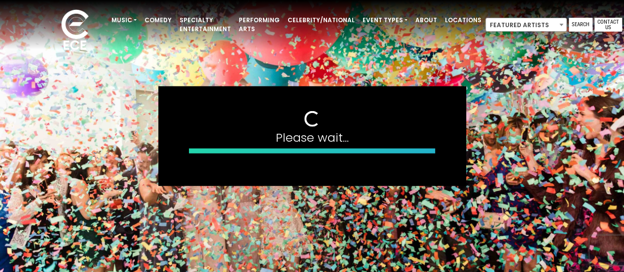 The width and height of the screenshot is (624, 272). I want to click on a: Event Types, so click(385, 20).